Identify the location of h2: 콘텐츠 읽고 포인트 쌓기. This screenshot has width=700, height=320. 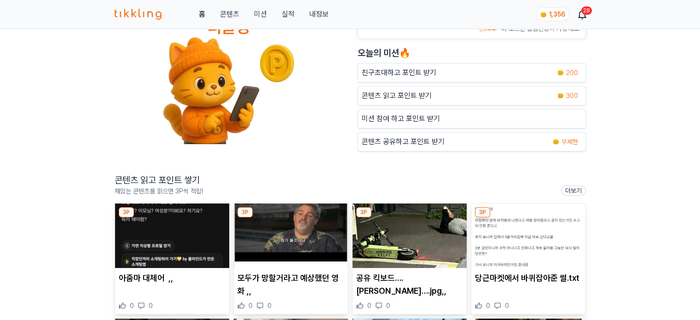
(159, 180).